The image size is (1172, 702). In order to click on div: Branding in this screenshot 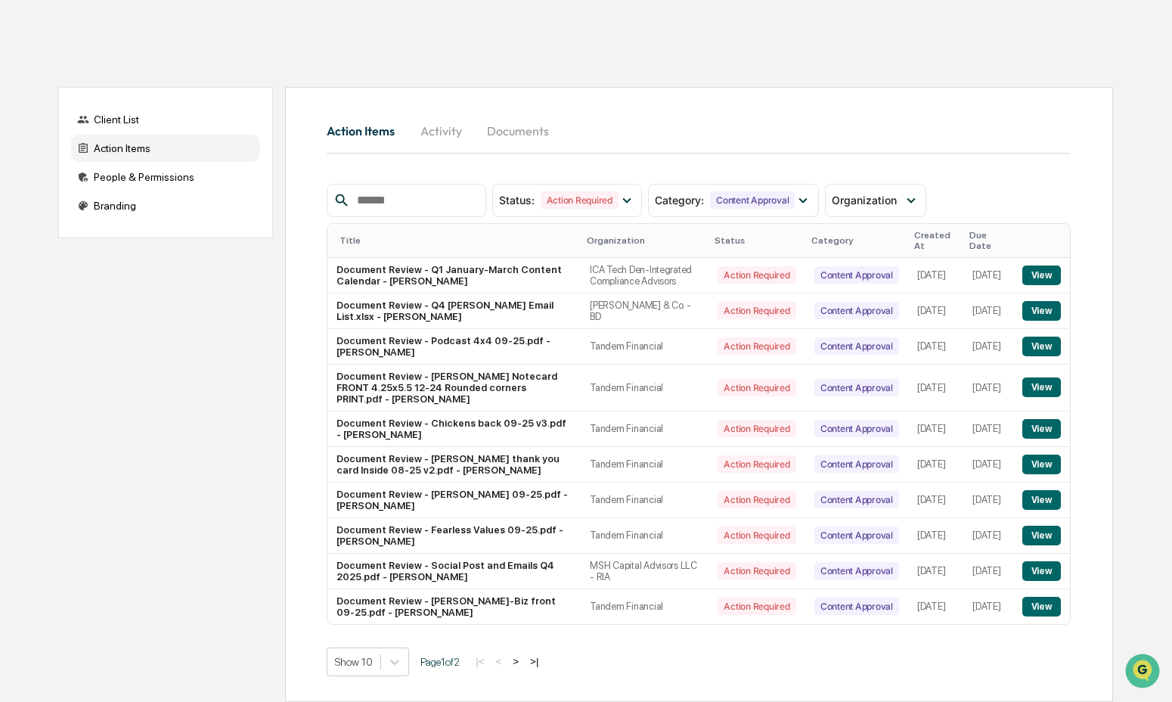, I will do `click(166, 206)`.